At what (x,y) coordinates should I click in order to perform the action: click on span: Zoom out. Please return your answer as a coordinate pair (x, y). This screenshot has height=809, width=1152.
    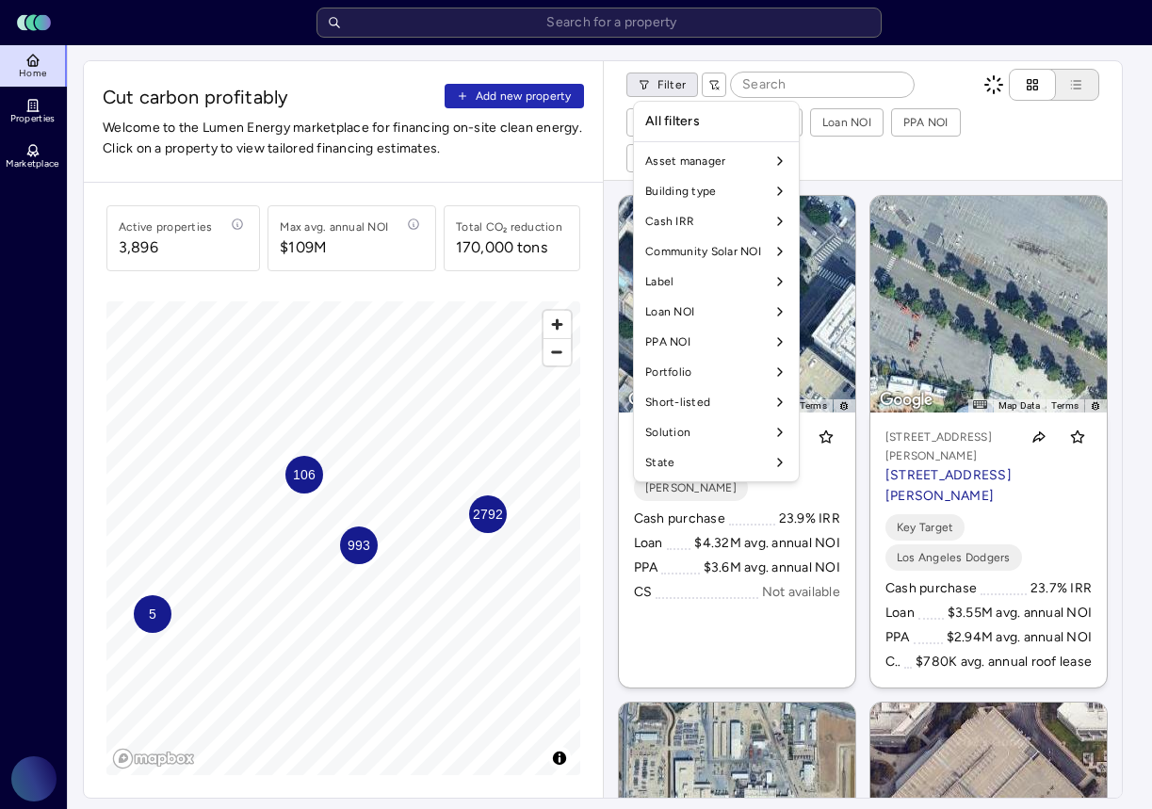
    Looking at the image, I should click on (557, 352).